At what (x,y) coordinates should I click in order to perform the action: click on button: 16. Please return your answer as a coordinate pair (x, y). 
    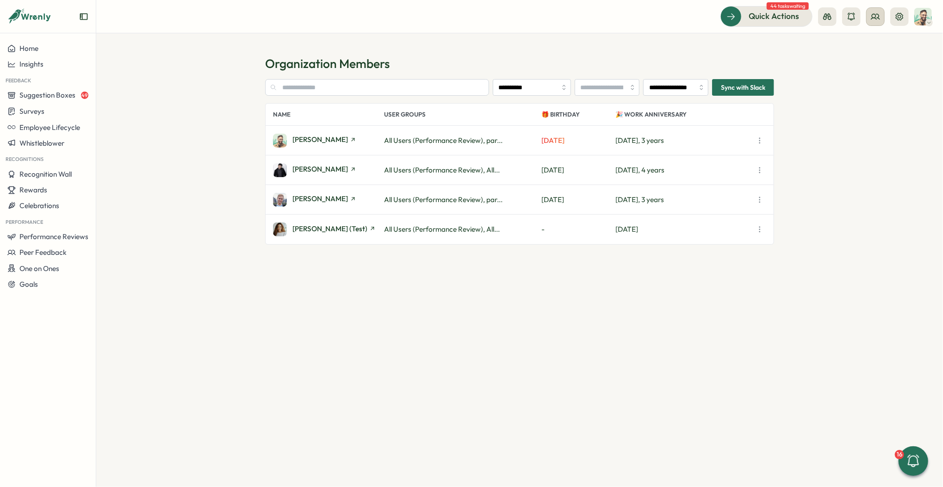
    Looking at the image, I should click on (913, 461).